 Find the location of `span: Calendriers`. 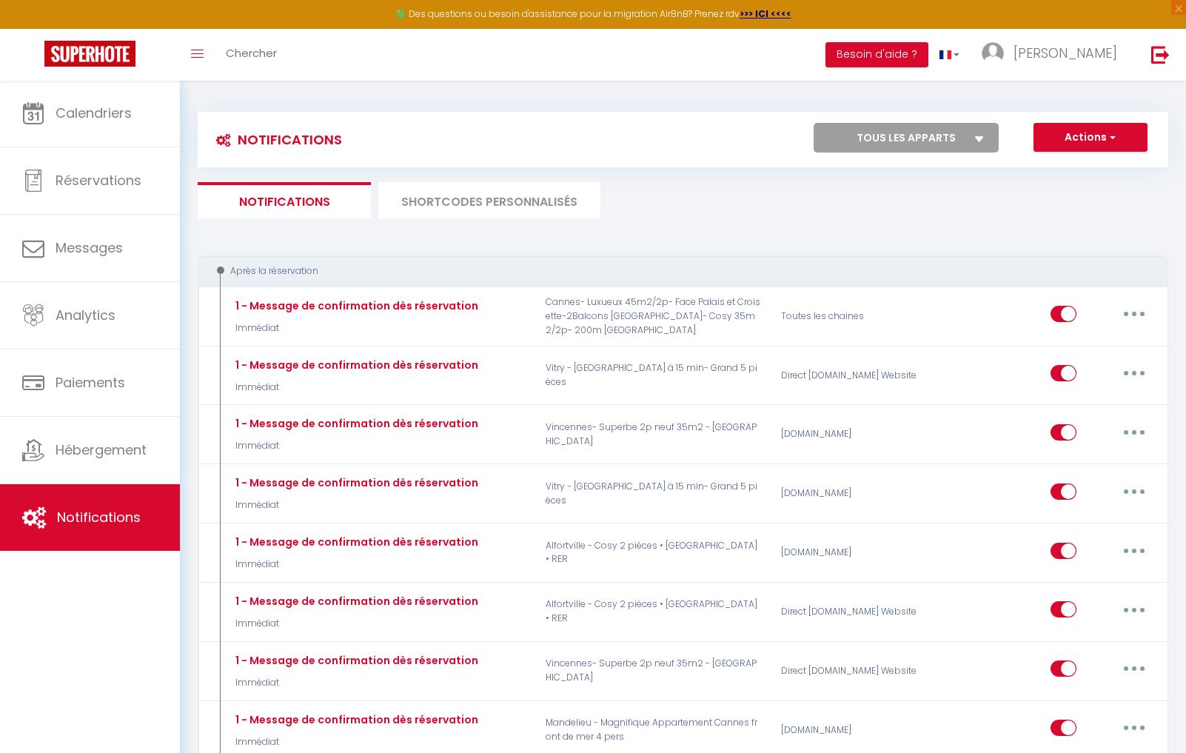

span: Calendriers is located at coordinates (93, 113).